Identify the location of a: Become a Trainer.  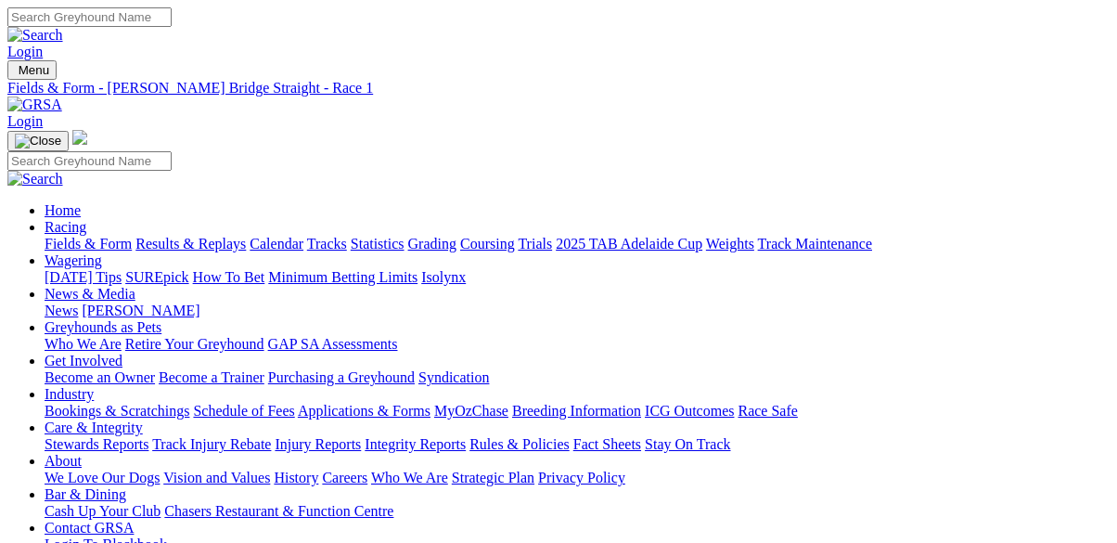
(212, 377).